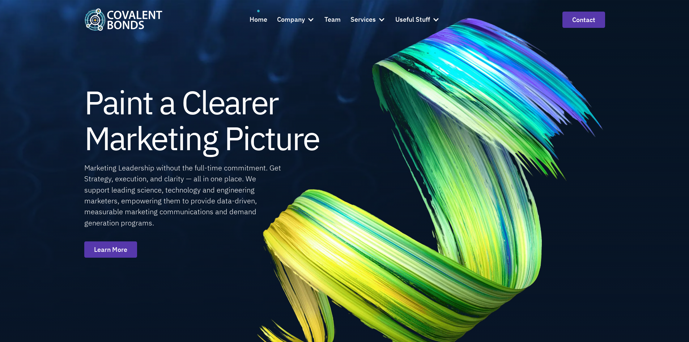 This screenshot has width=689, height=342. Describe the element at coordinates (584, 20) in the screenshot. I see `a: contact` at that location.